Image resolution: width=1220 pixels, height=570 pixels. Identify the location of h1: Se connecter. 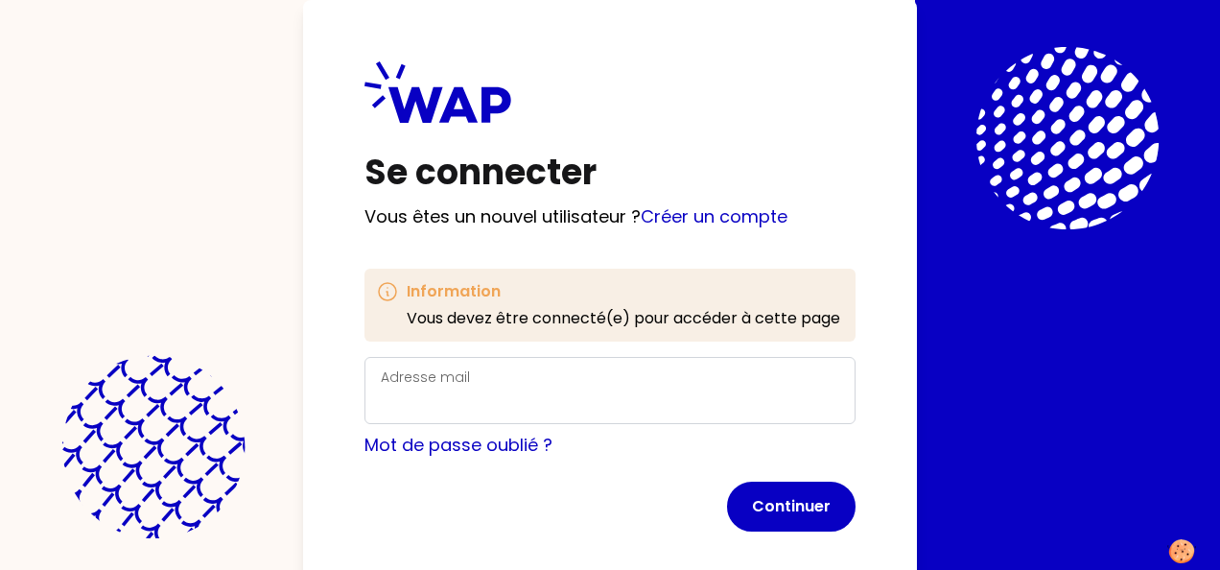
(610, 173).